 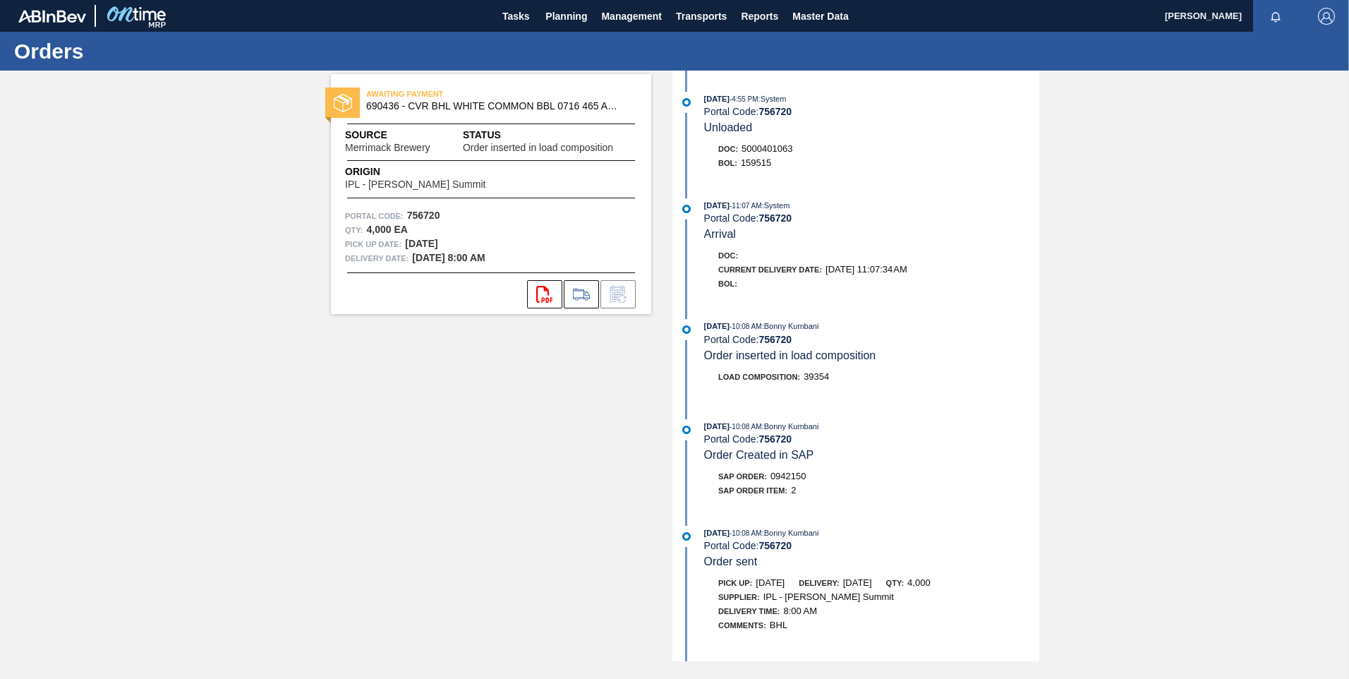 What do you see at coordinates (139, 51) in the screenshot?
I see `h1: Orders` at bounding box center [139, 51].